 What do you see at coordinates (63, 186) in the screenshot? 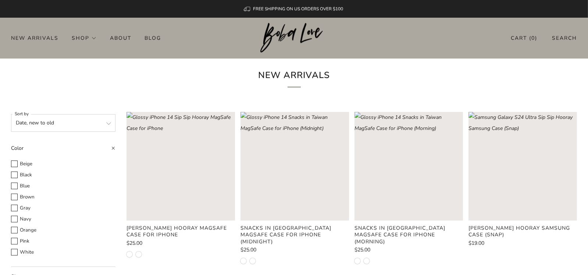
I see `label: Blue` at bounding box center [63, 186].